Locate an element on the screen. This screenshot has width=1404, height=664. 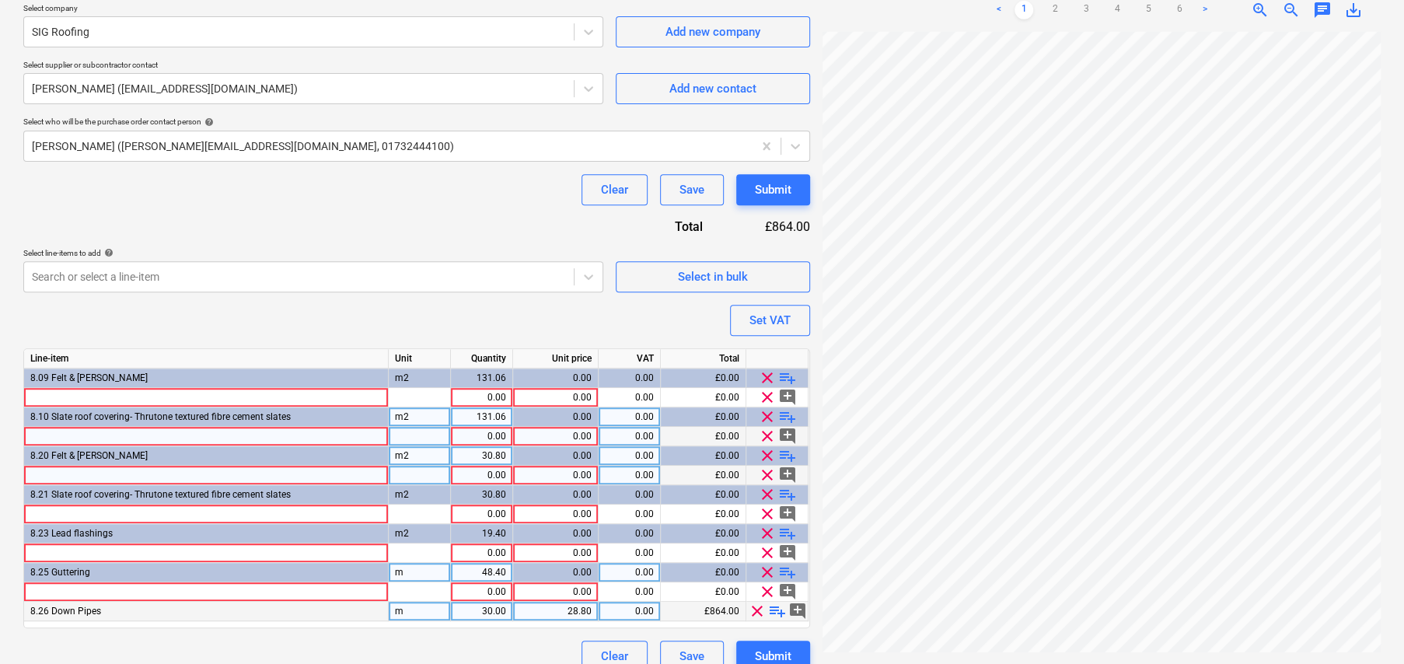
a: Page 4 is located at coordinates (1118, 10).